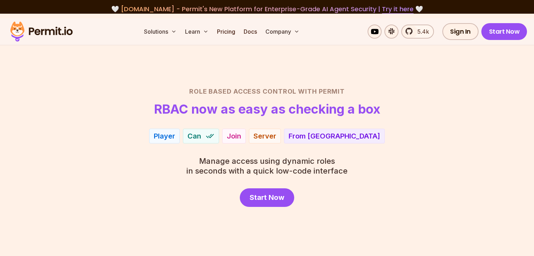  Describe the element at coordinates (267, 161) in the screenshot. I see `span: Manage access using dynamic roles` at that location.